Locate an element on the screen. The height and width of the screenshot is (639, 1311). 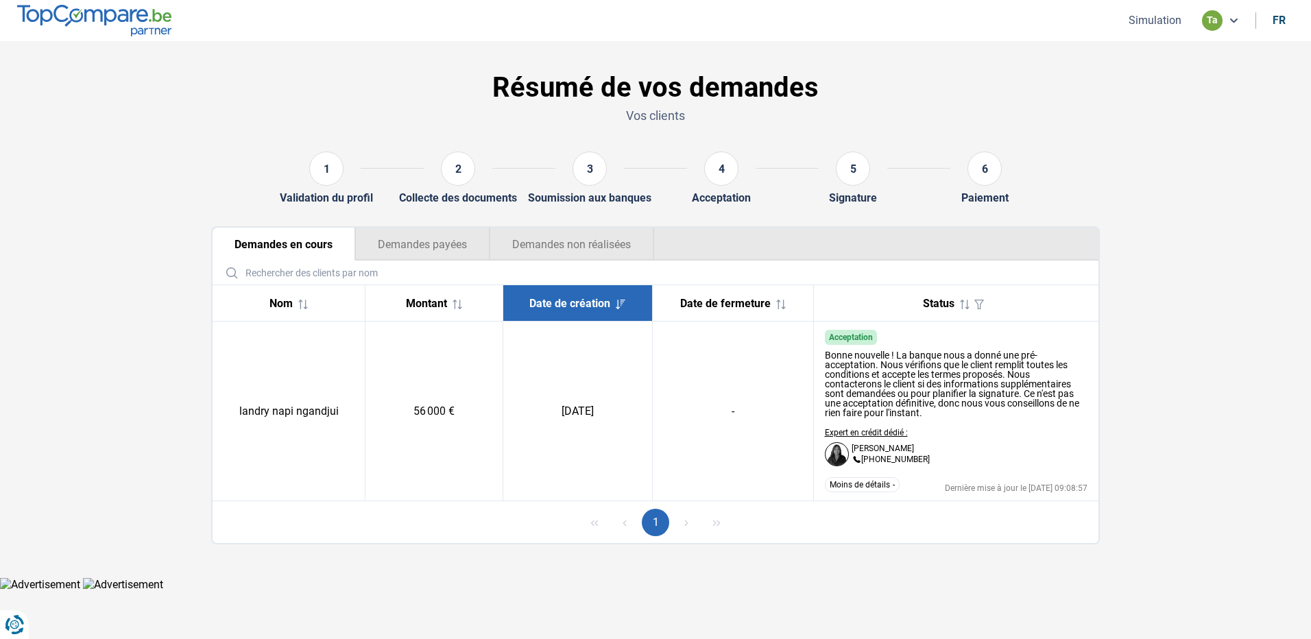
div: 3 is located at coordinates (590, 169).